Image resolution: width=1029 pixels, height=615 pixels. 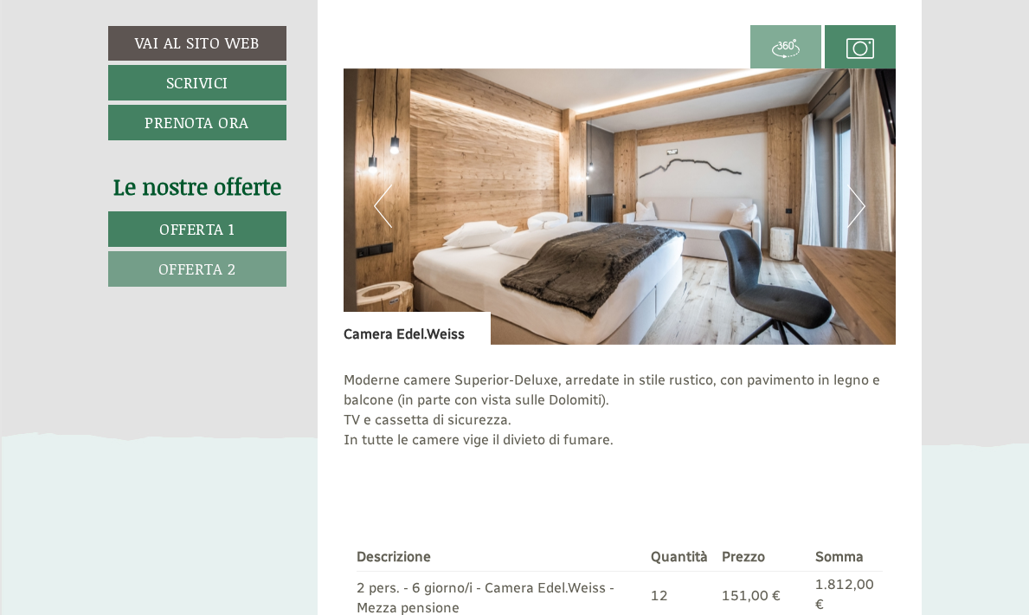 I want to click on img: image, so click(x=620, y=206).